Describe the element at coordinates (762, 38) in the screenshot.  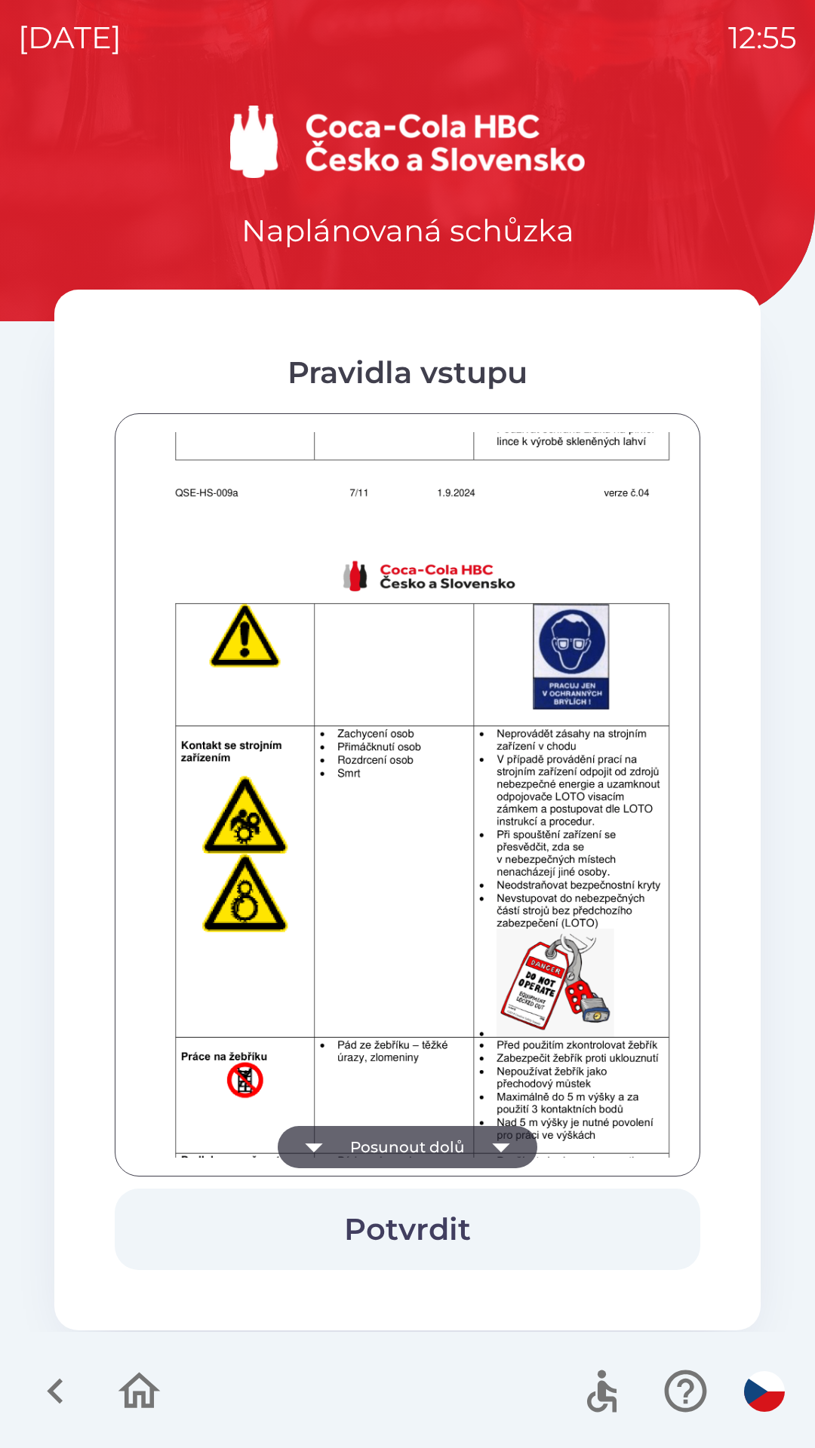
I see `p: 12:55` at that location.